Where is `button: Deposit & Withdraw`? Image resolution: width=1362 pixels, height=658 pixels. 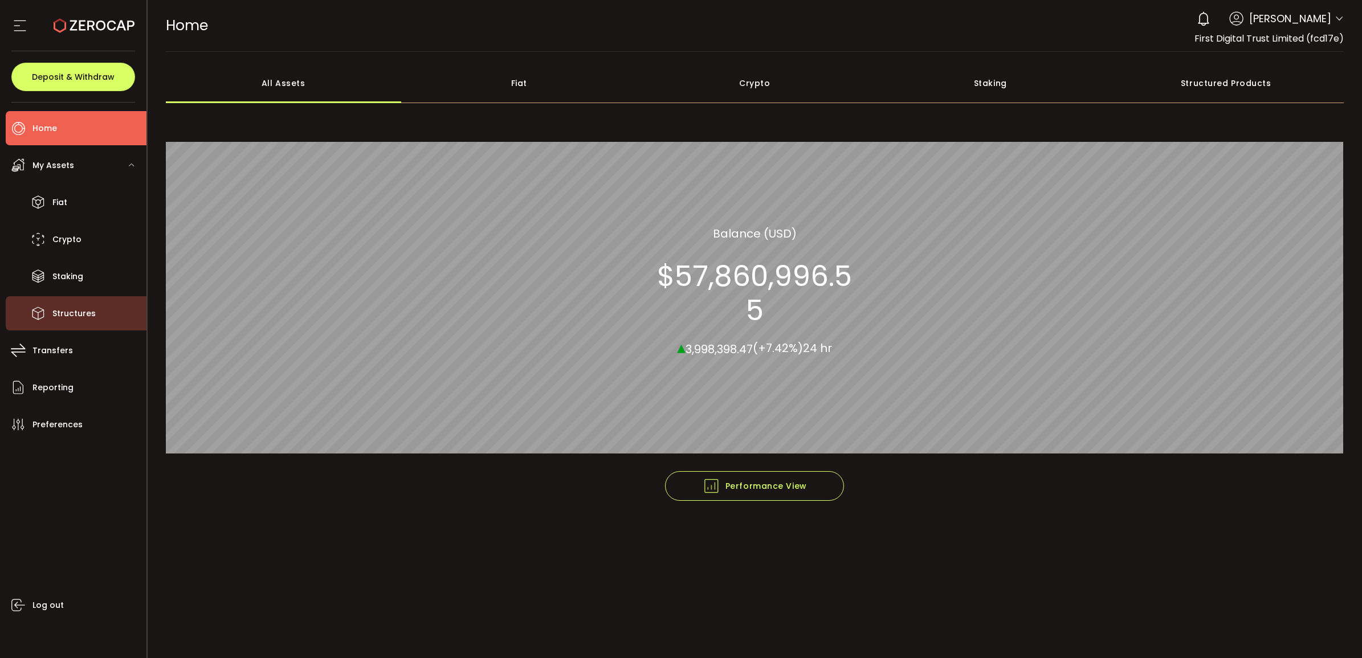 button: Deposit & Withdraw is located at coordinates (73, 77).